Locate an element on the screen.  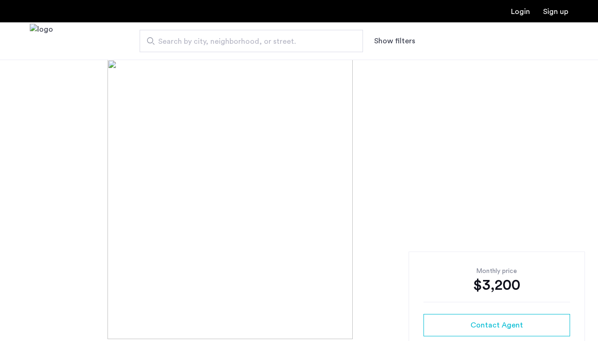
button: Show or hide filters is located at coordinates (395, 41).